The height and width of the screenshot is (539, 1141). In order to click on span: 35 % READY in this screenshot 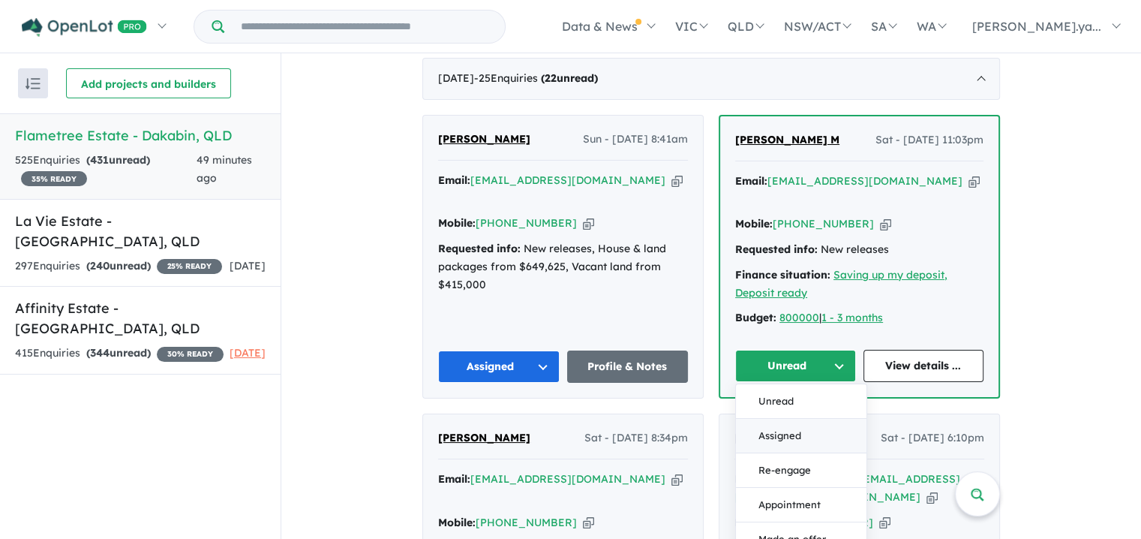, I will do `click(54, 179)`.